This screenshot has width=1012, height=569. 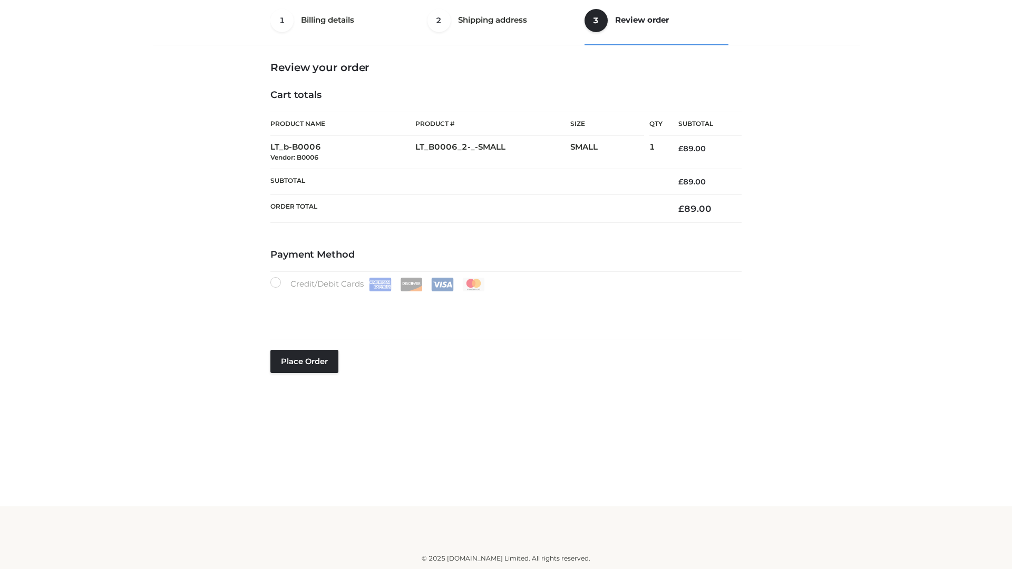 What do you see at coordinates (656, 152) in the screenshot?
I see `td: 1` at bounding box center [656, 152].